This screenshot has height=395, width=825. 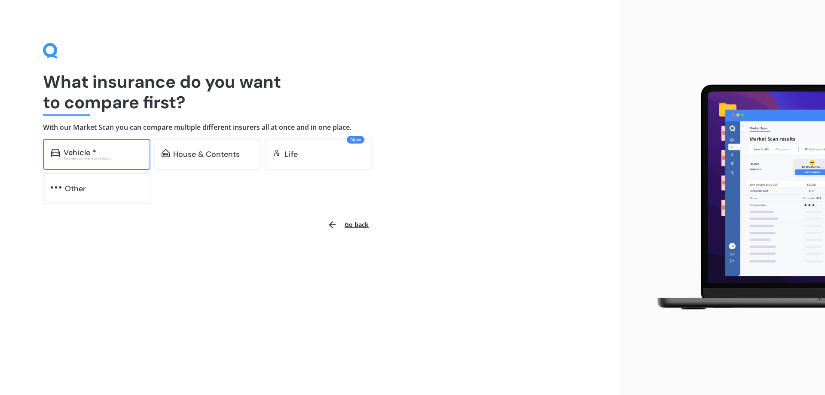 I want to click on img: car.f15378c7a67c060ca3f3.svg, so click(x=55, y=153).